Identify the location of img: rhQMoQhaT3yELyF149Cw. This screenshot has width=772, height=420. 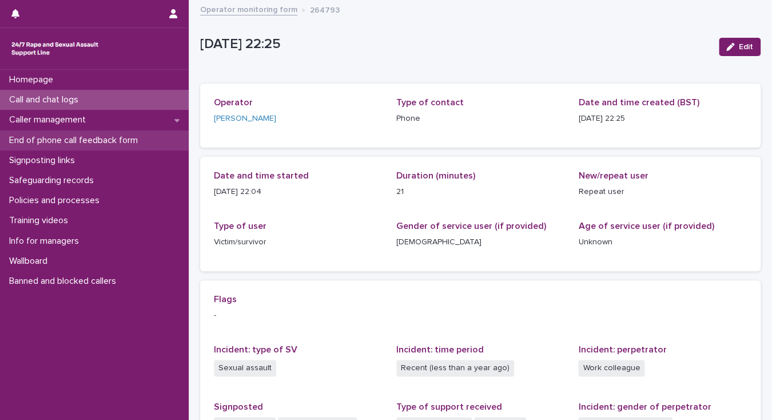
(55, 49).